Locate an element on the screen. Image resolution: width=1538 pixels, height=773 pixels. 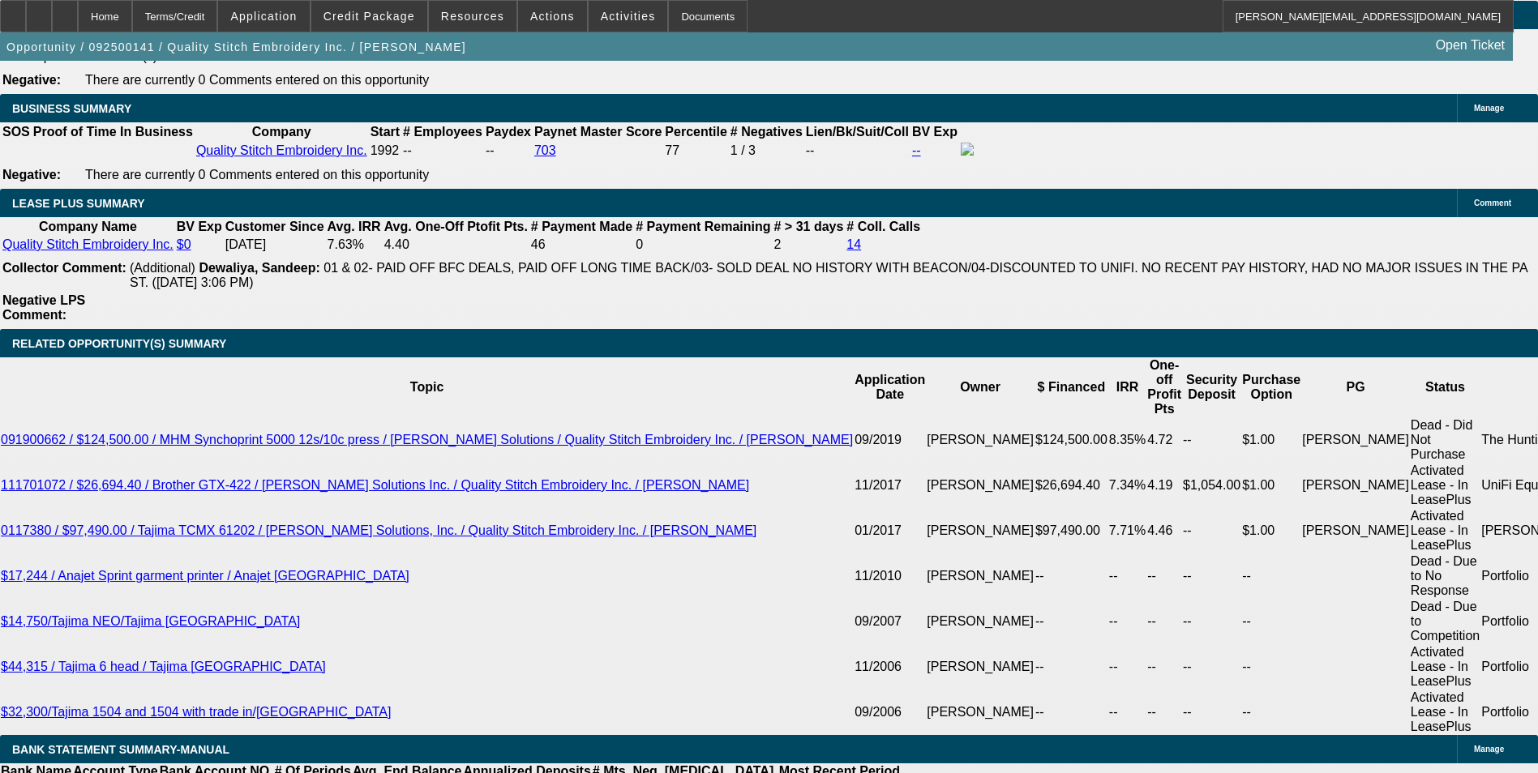
button: Credit Package is located at coordinates (369, 16).